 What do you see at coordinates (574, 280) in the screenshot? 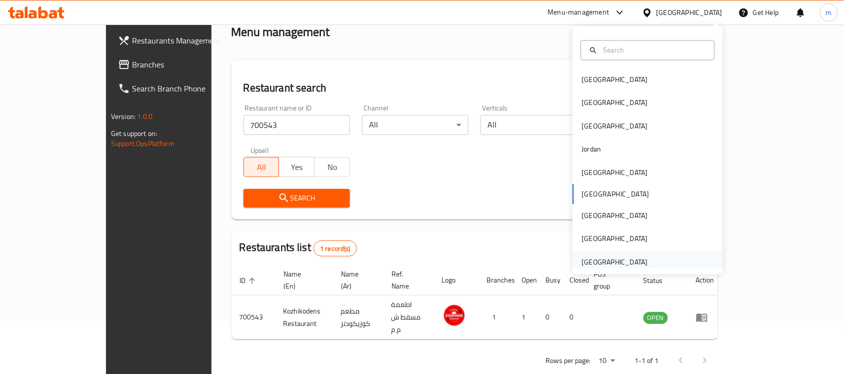
I see `th: Closed` at bounding box center [574, 280].